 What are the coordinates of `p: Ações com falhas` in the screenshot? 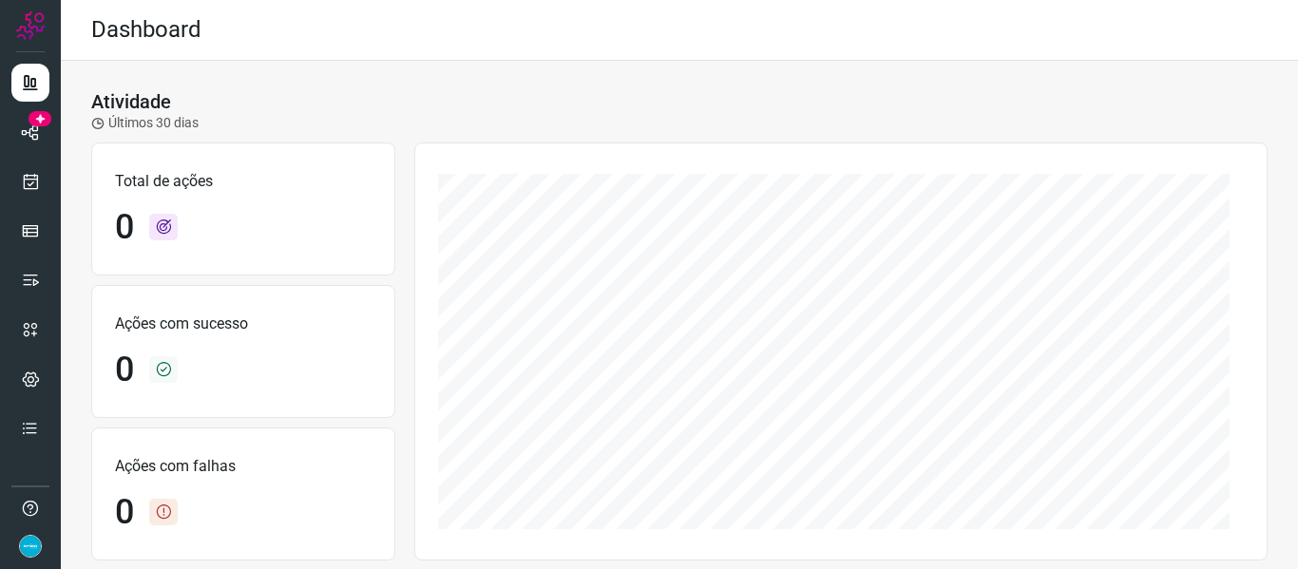 It's located at (243, 467).